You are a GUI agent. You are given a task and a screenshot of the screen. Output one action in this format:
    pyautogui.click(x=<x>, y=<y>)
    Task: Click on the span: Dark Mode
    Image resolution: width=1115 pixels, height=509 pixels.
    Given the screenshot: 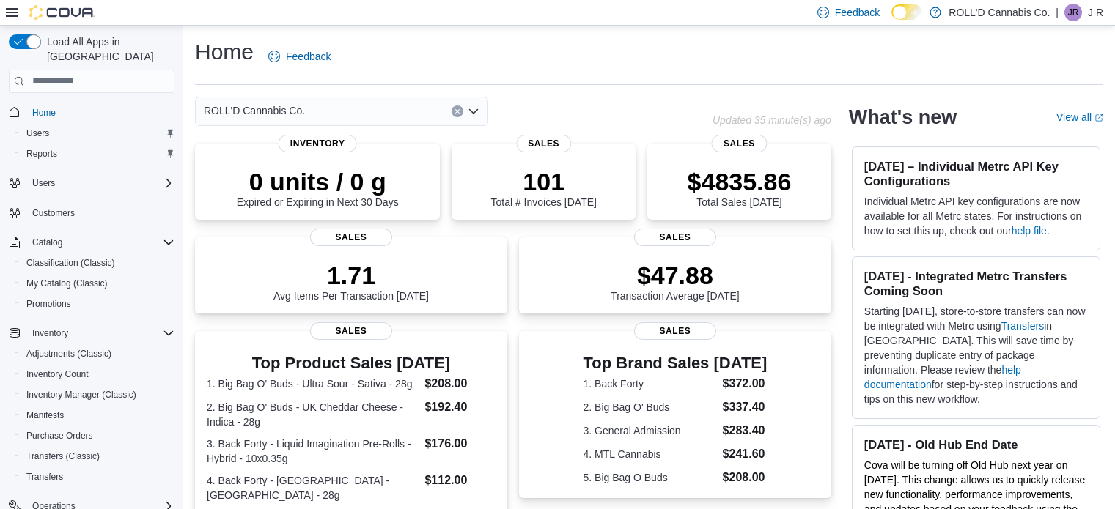 What is the action you would take?
    pyautogui.click(x=891, y=20)
    